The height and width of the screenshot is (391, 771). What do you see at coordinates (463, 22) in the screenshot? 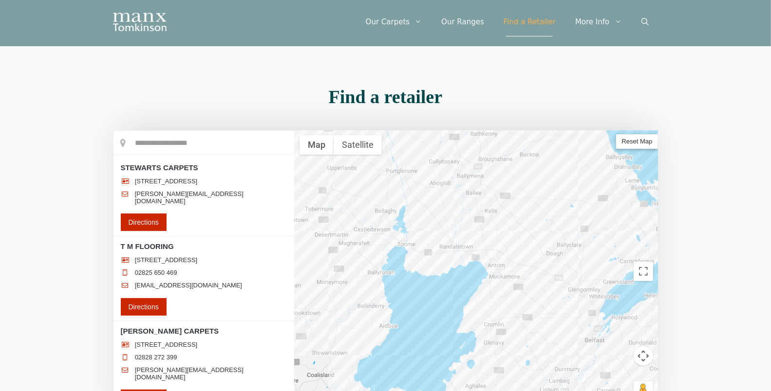
I see `a: Our Ranges` at bounding box center [463, 22].